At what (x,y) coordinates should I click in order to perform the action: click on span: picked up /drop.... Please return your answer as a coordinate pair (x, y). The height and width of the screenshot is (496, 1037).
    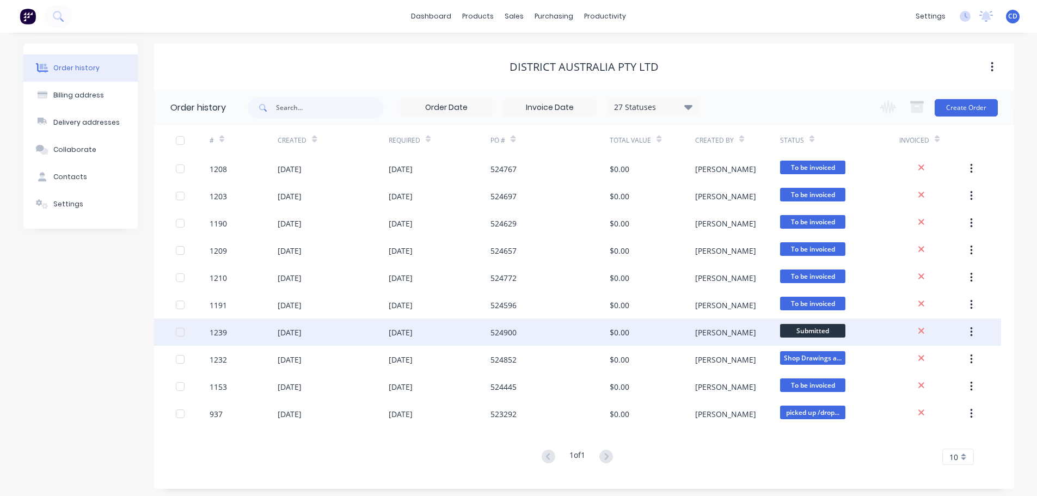
    Looking at the image, I should click on (813, 412).